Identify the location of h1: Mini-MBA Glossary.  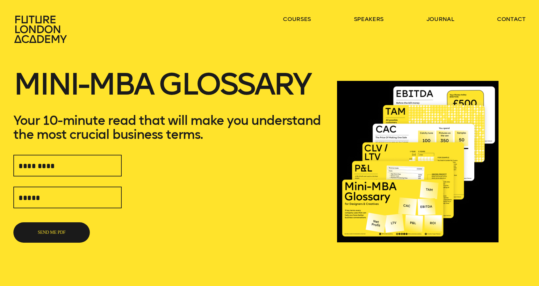
(168, 92).